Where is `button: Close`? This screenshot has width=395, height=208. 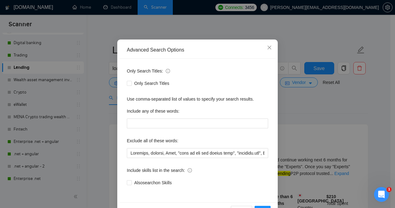 button: Close is located at coordinates (269, 48).